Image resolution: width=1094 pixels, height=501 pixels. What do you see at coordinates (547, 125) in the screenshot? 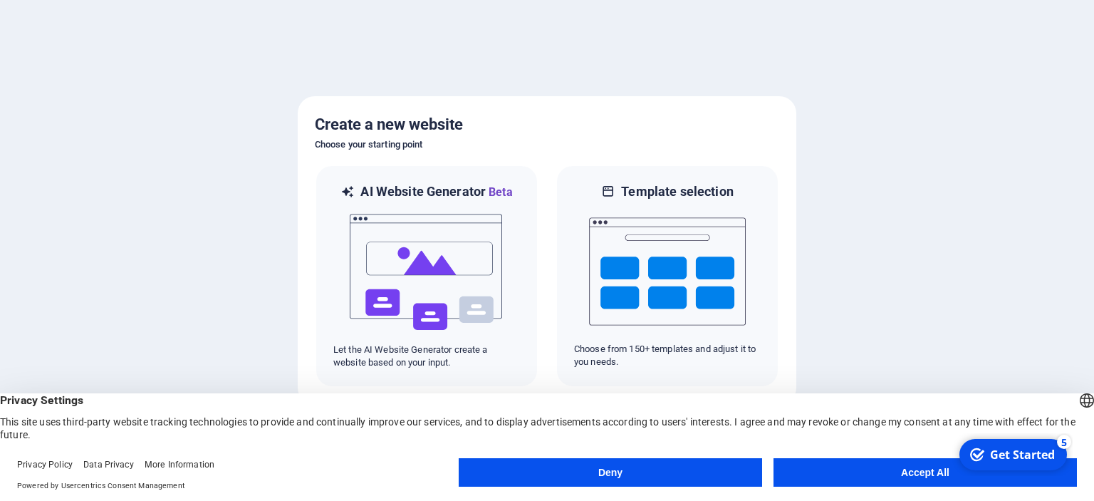
I see `h5: Create a new website` at bounding box center [547, 125].